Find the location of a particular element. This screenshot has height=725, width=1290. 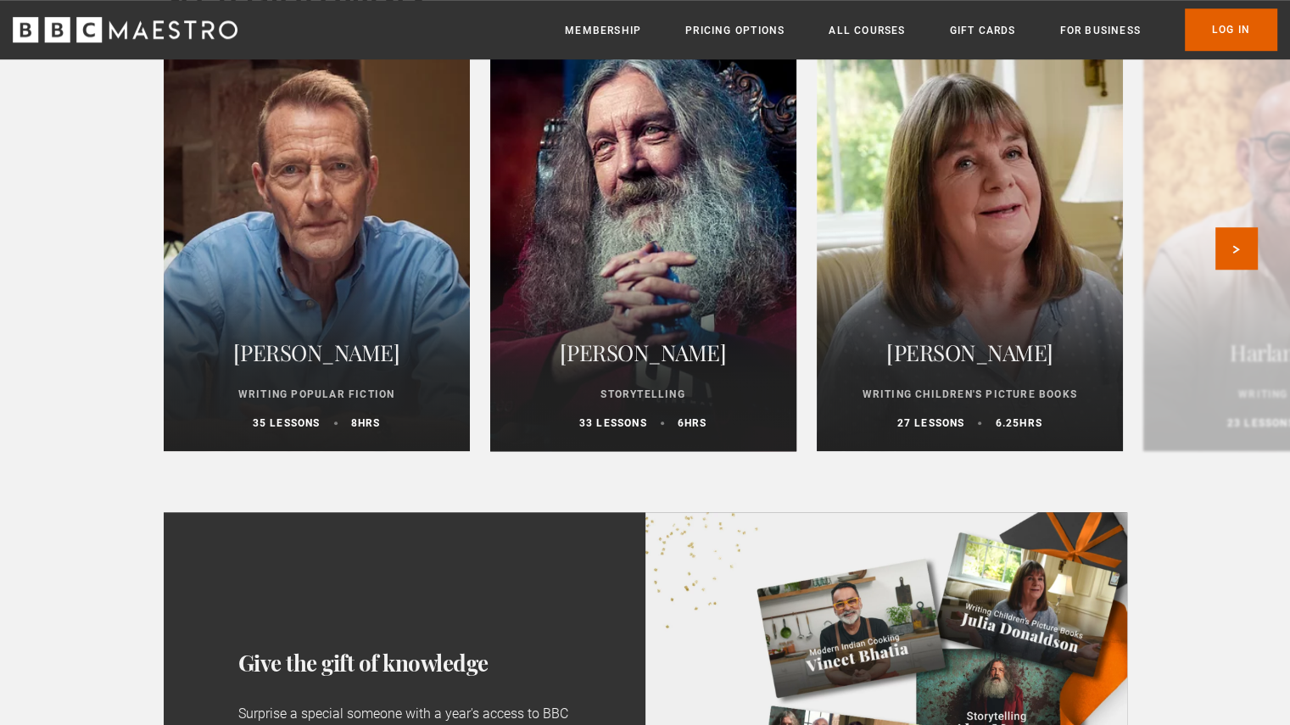

p: Writing Popular Fiction is located at coordinates (316, 394).